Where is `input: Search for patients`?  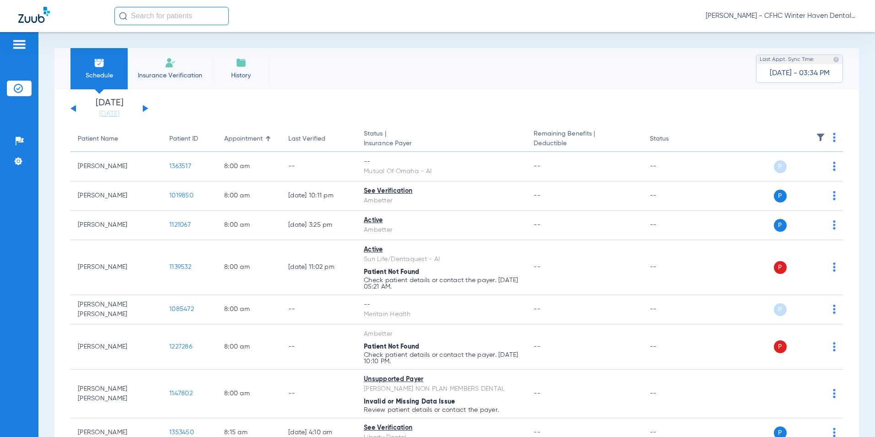 input: Search for patients is located at coordinates (172, 16).